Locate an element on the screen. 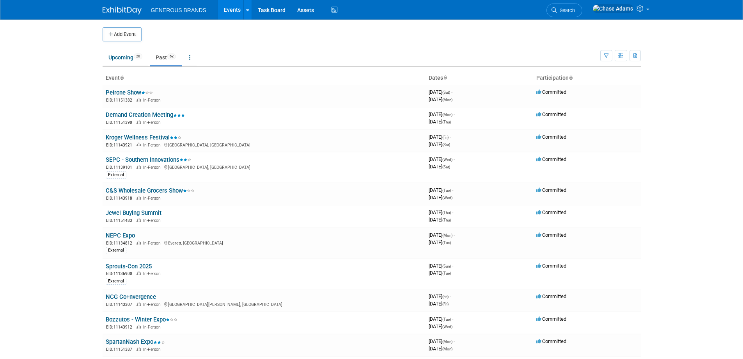 This screenshot has height=359, width=743. span: EID: 11151387 is located at coordinates (121, 349).